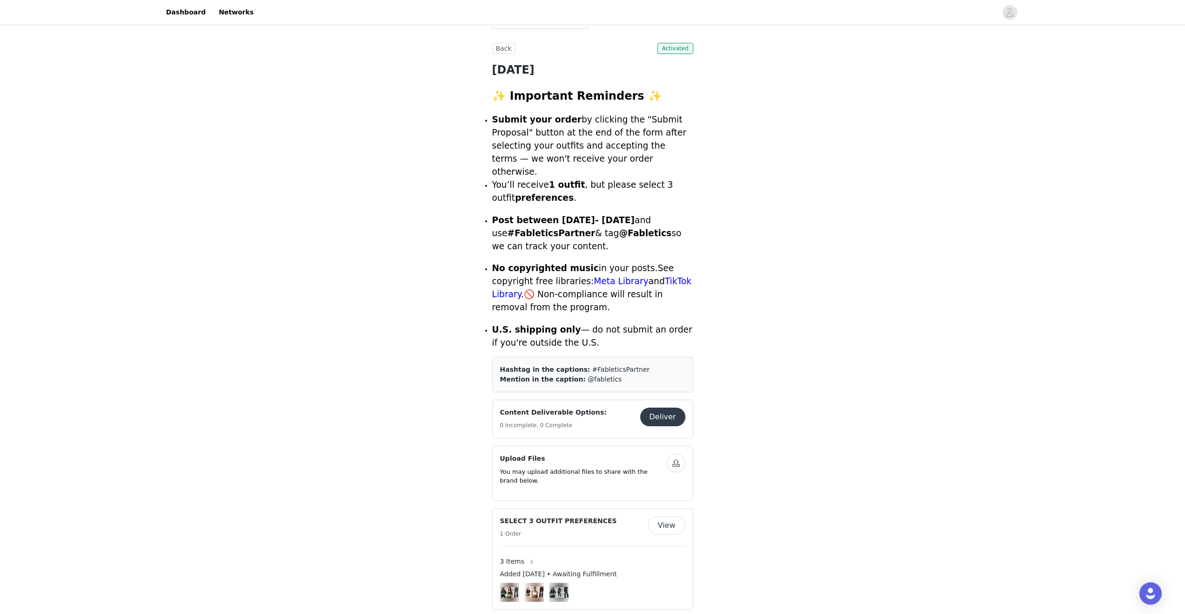 Image resolution: width=1185 pixels, height=614 pixels. Describe the element at coordinates (584, 476) in the screenshot. I see `p: You may upload additional files to share with the brand below.` at that location.